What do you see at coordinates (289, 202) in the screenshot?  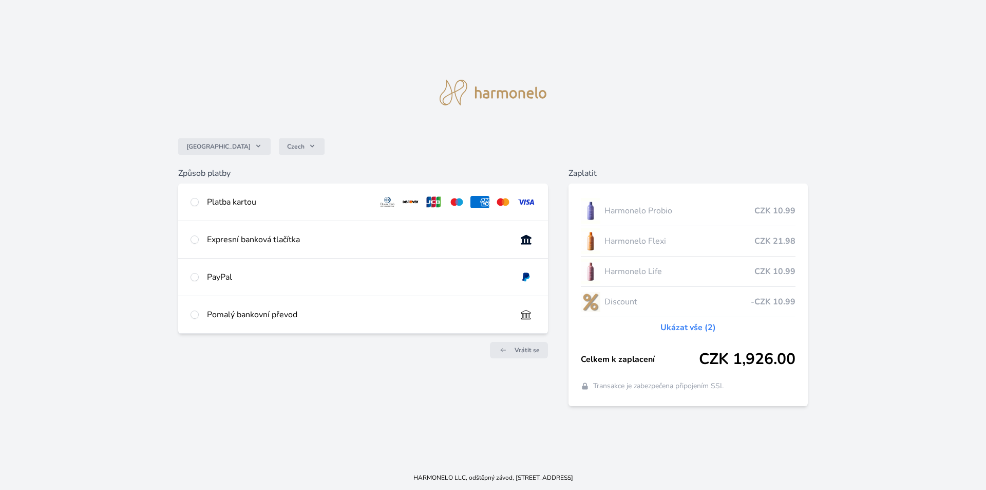 I see `div: Platba kartou` at bounding box center [289, 202].